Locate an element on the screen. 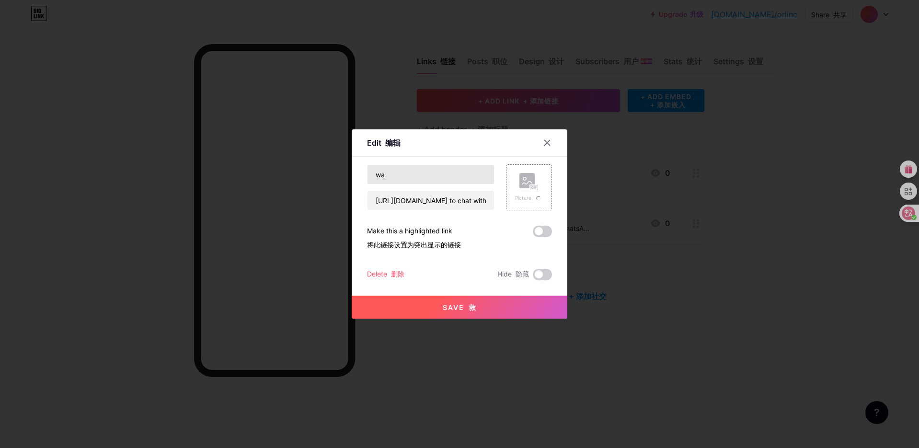 This screenshot has height=448, width=919. font: 编辑 is located at coordinates (393, 143).